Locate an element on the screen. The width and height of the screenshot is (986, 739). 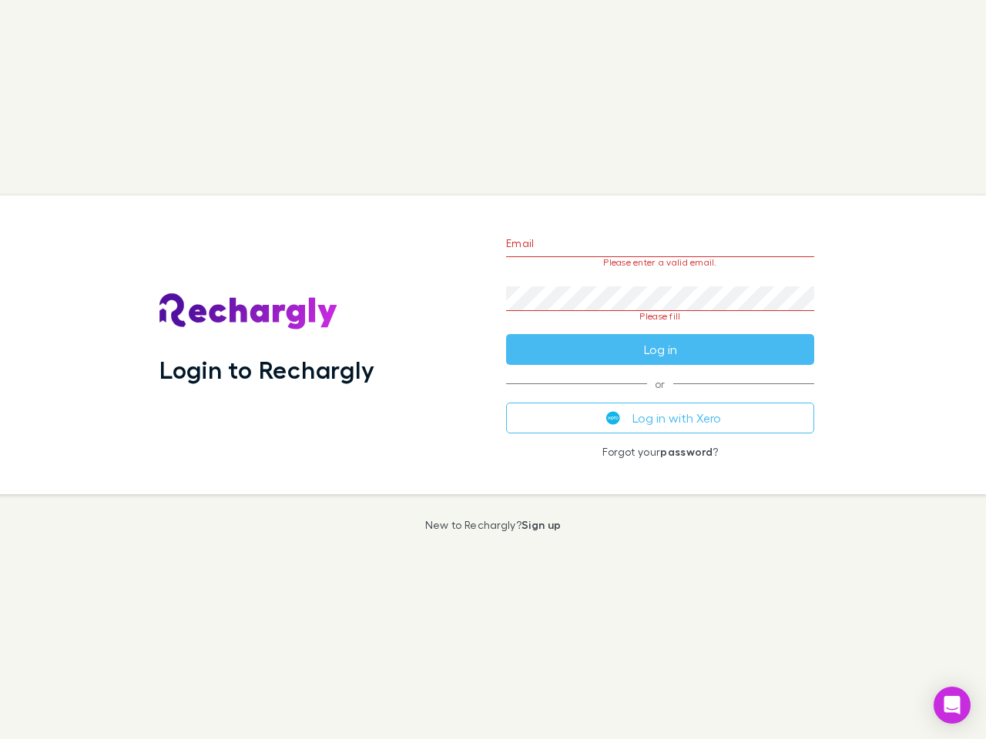
p: Please enter a valid email. is located at coordinates (660, 263).